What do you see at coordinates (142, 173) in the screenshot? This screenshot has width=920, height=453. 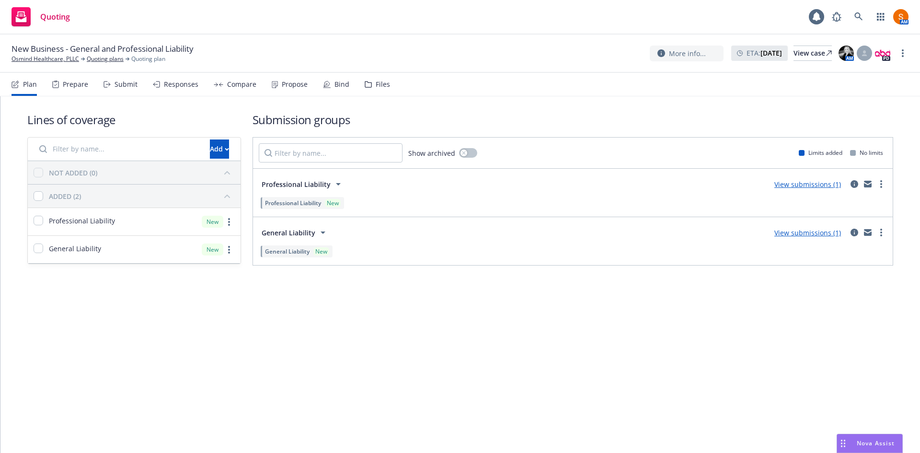 I see `button: NOT ADDED (0)` at bounding box center [142, 173].